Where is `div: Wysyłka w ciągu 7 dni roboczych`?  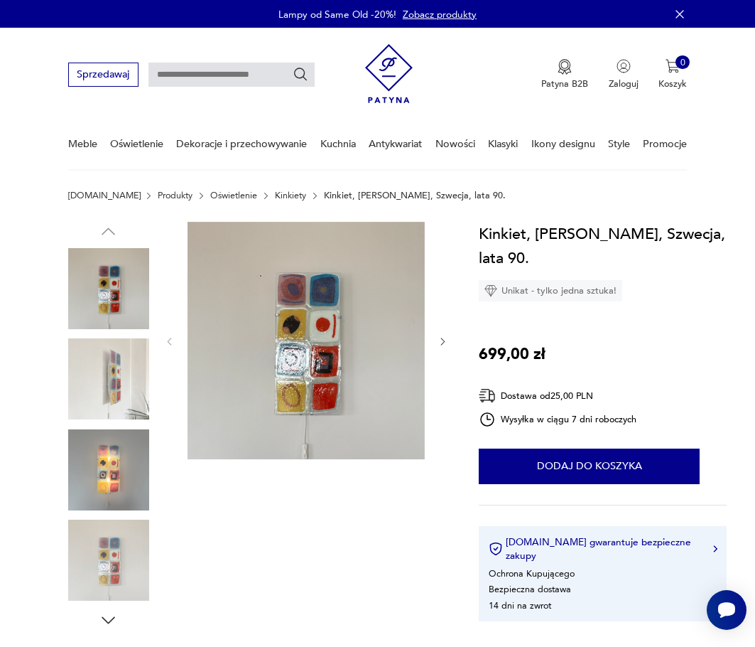
div: Wysyłka w ciągu 7 dni roboczych is located at coordinates (558, 419).